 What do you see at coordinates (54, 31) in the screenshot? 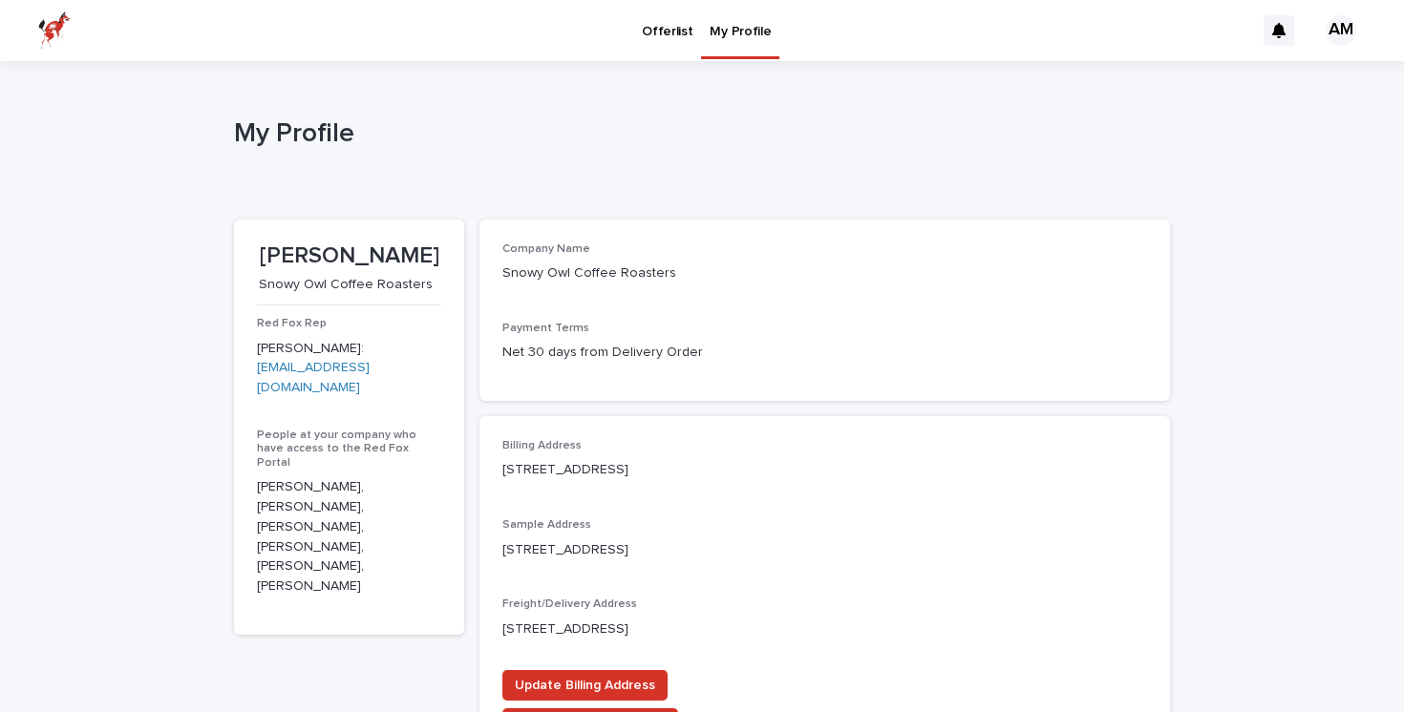
I see `img: zttTXibQQrCfv9chImQE` at bounding box center [54, 31].